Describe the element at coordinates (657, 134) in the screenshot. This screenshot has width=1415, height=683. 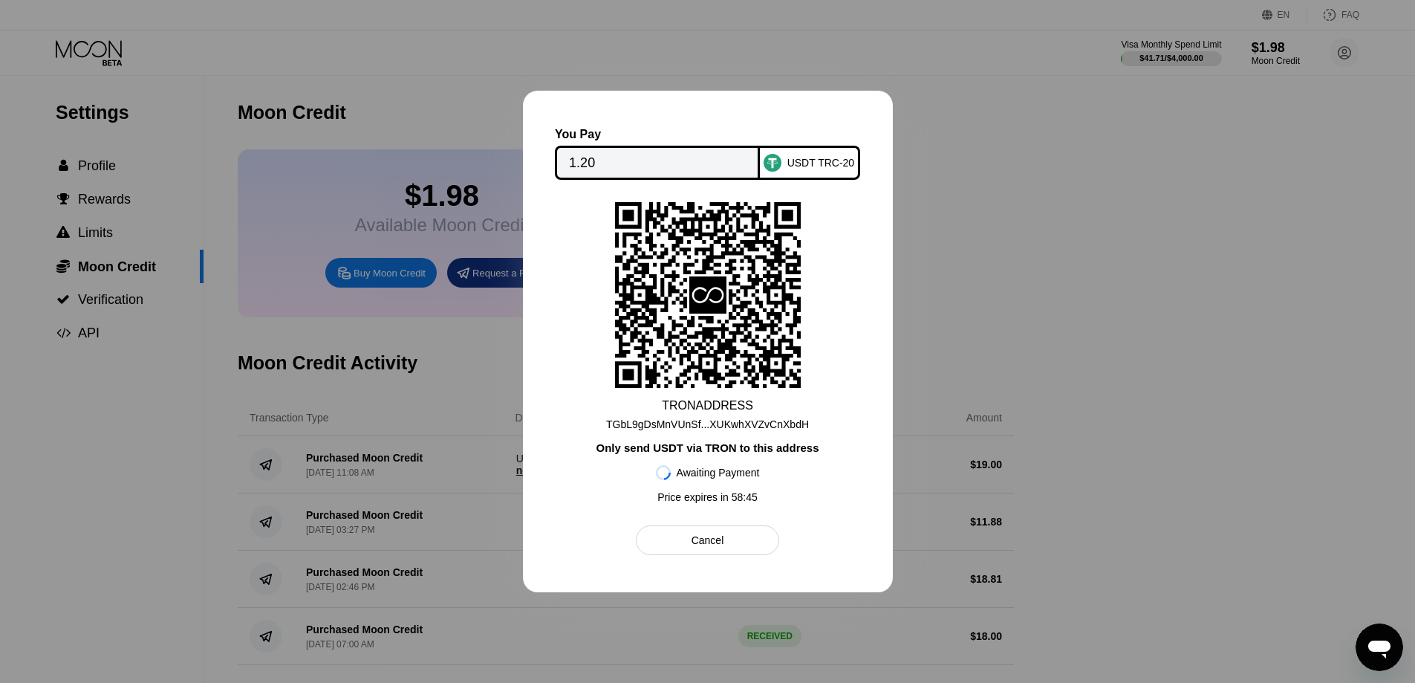
I see `div: You Pay` at that location.